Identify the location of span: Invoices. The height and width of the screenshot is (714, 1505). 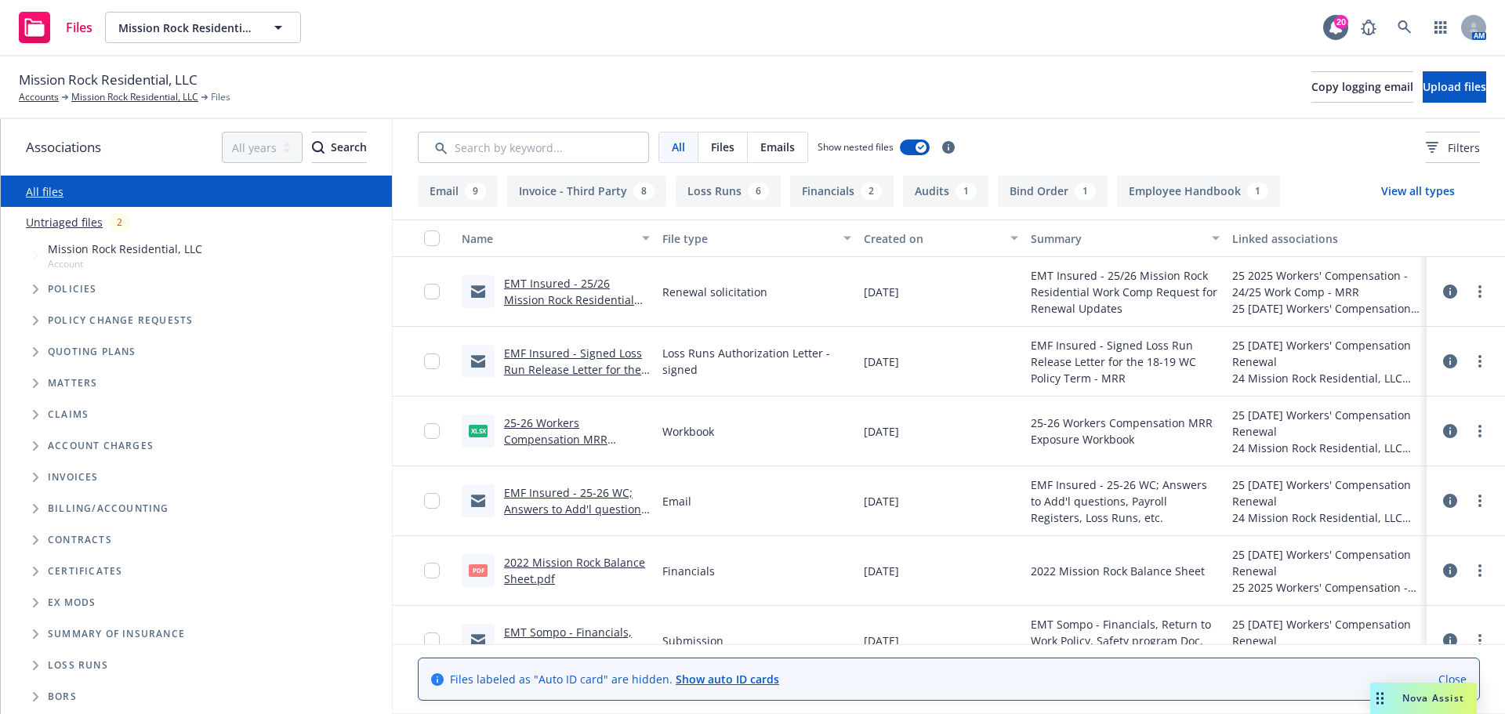
(73, 477).